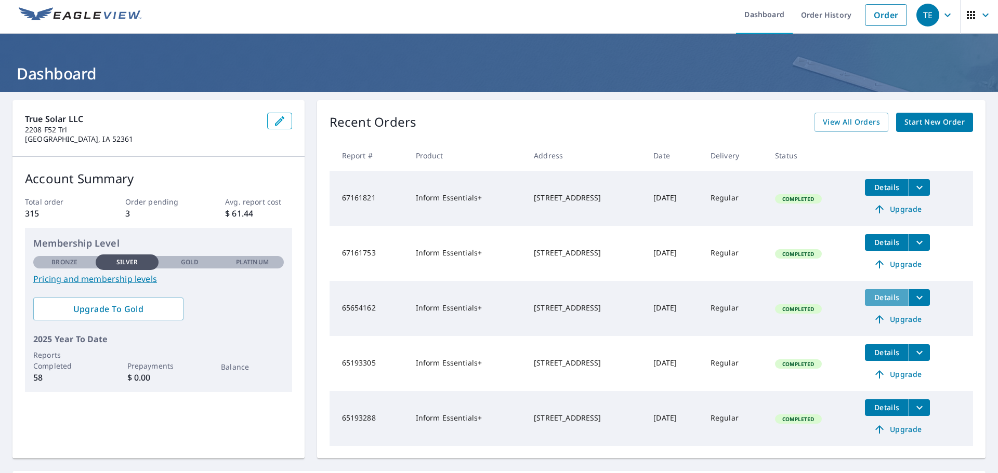 The image size is (998, 473). What do you see at coordinates (159, 214) in the screenshot?
I see `p: 3` at bounding box center [159, 214].